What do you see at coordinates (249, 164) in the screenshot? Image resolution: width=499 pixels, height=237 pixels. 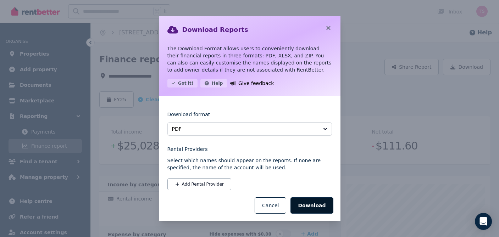 I see `p: Select which names should appear on the reports. If none are specified, the name of the account w...` at bounding box center [249, 164].